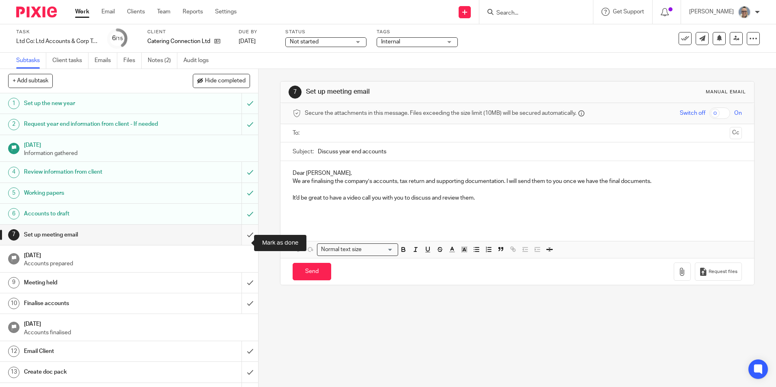 The width and height of the screenshot is (776, 387). What do you see at coordinates (106, 60) in the screenshot?
I see `a: Emails` at bounding box center [106, 60].